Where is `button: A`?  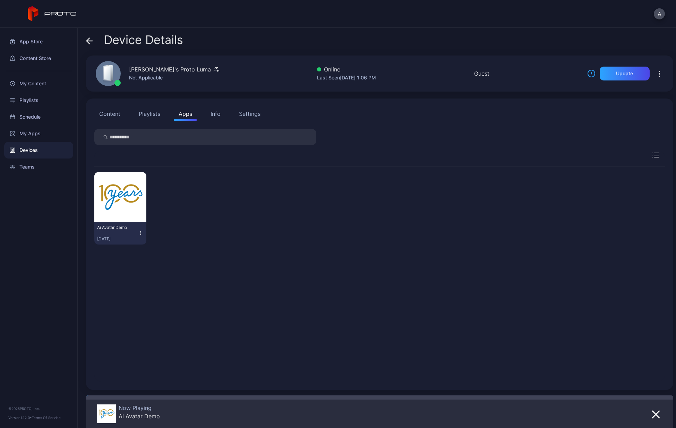
button: A is located at coordinates (660, 14).